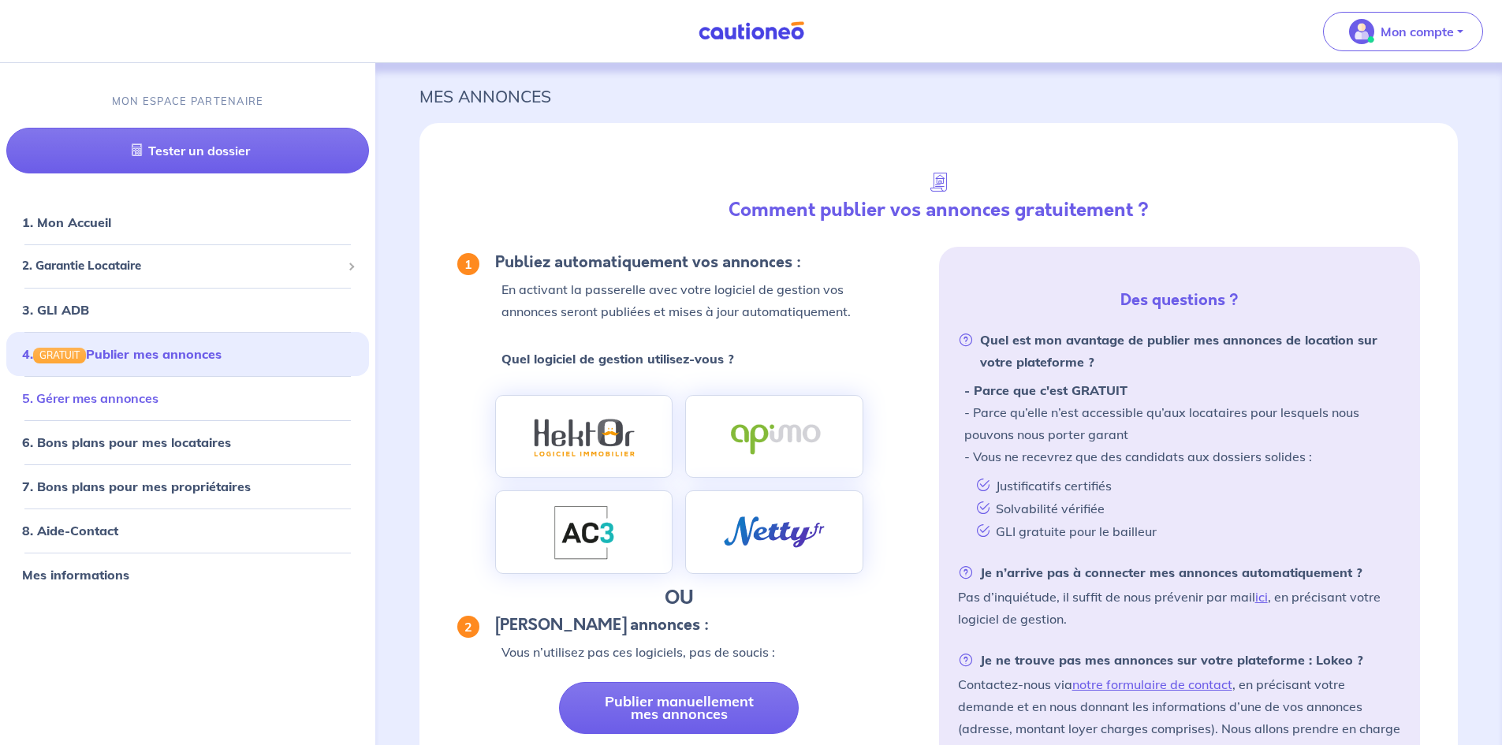 This screenshot has height=745, width=1502. What do you see at coordinates (1160, 572) in the screenshot?
I see `strong: Je n’arrive pas à connecter mes annonces automatiquement ?` at bounding box center [1160, 572].